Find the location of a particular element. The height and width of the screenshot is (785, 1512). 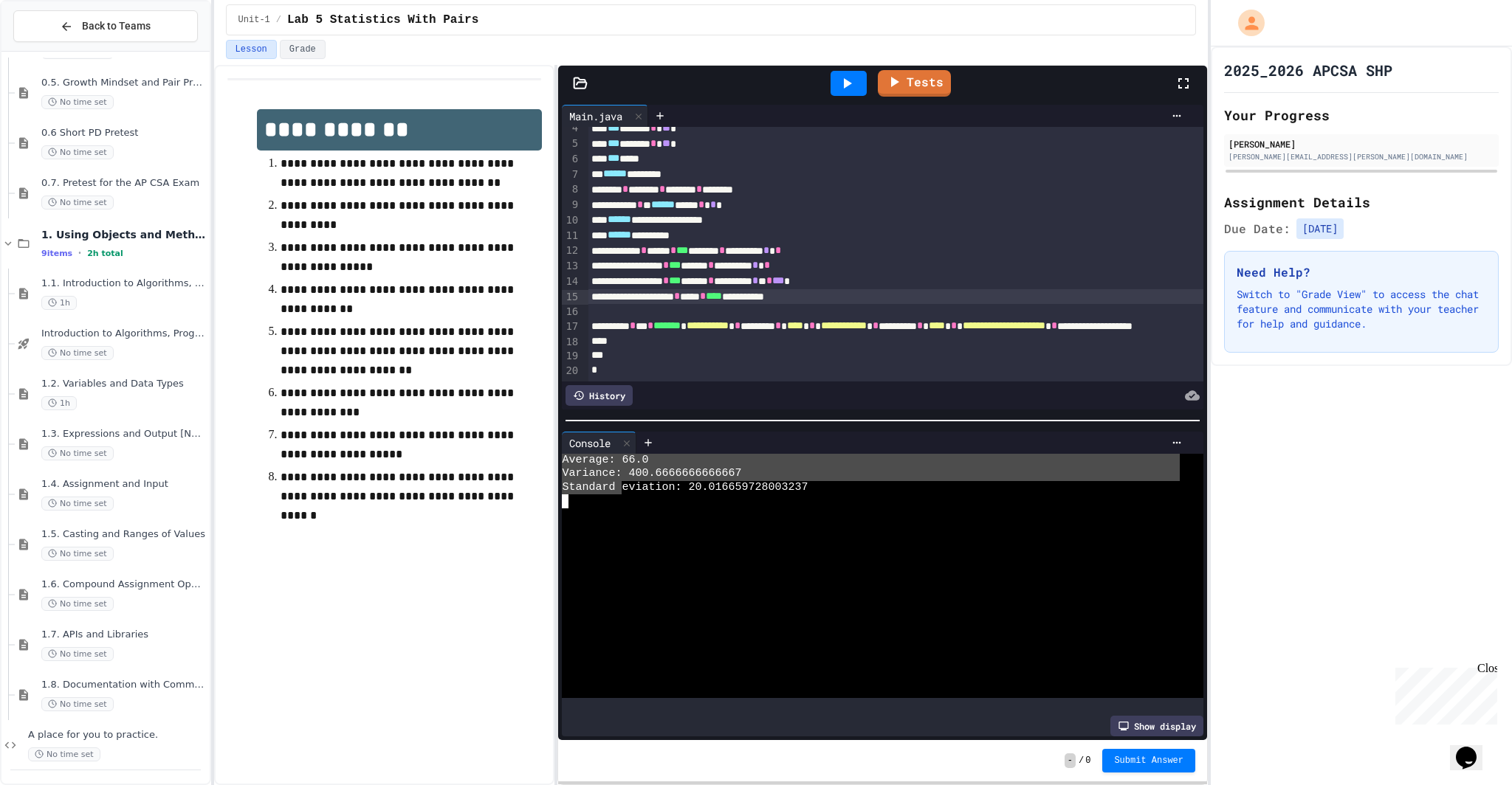

h2: Assignment Details is located at coordinates (1361, 202).